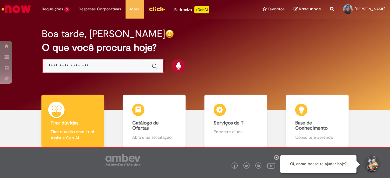 This screenshot has height=178, width=390. Describe the element at coordinates (202, 10) in the screenshot. I see `p: +GenAi` at that location.